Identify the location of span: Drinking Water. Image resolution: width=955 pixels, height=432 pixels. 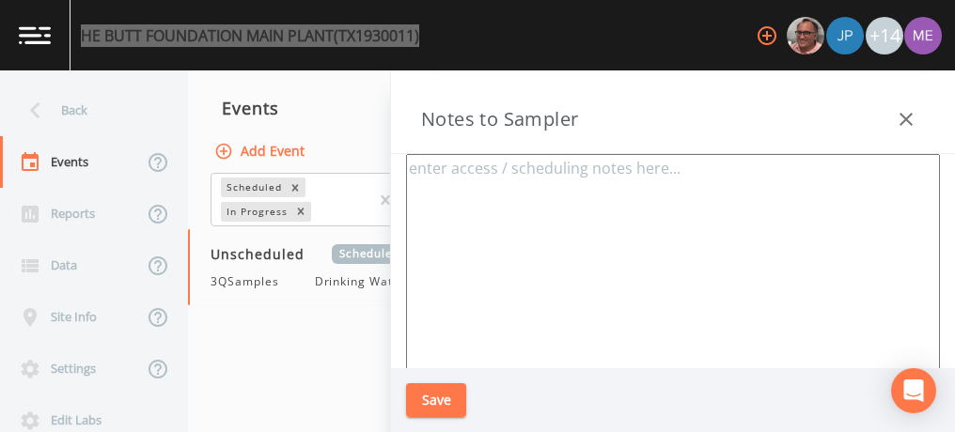
(360, 282).